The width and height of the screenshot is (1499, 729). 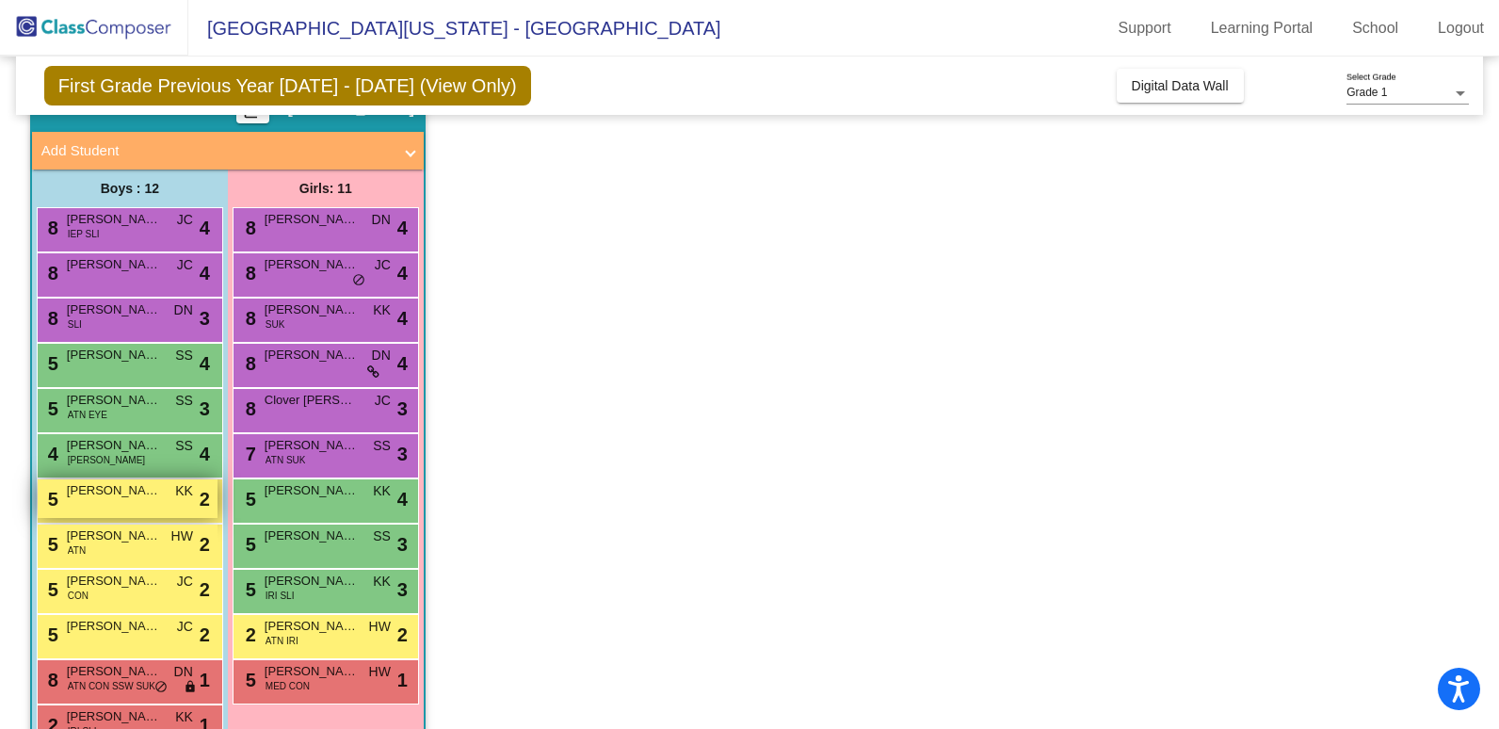 What do you see at coordinates (84, 234) in the screenshot?
I see `span: IEP SLI` at bounding box center [84, 234].